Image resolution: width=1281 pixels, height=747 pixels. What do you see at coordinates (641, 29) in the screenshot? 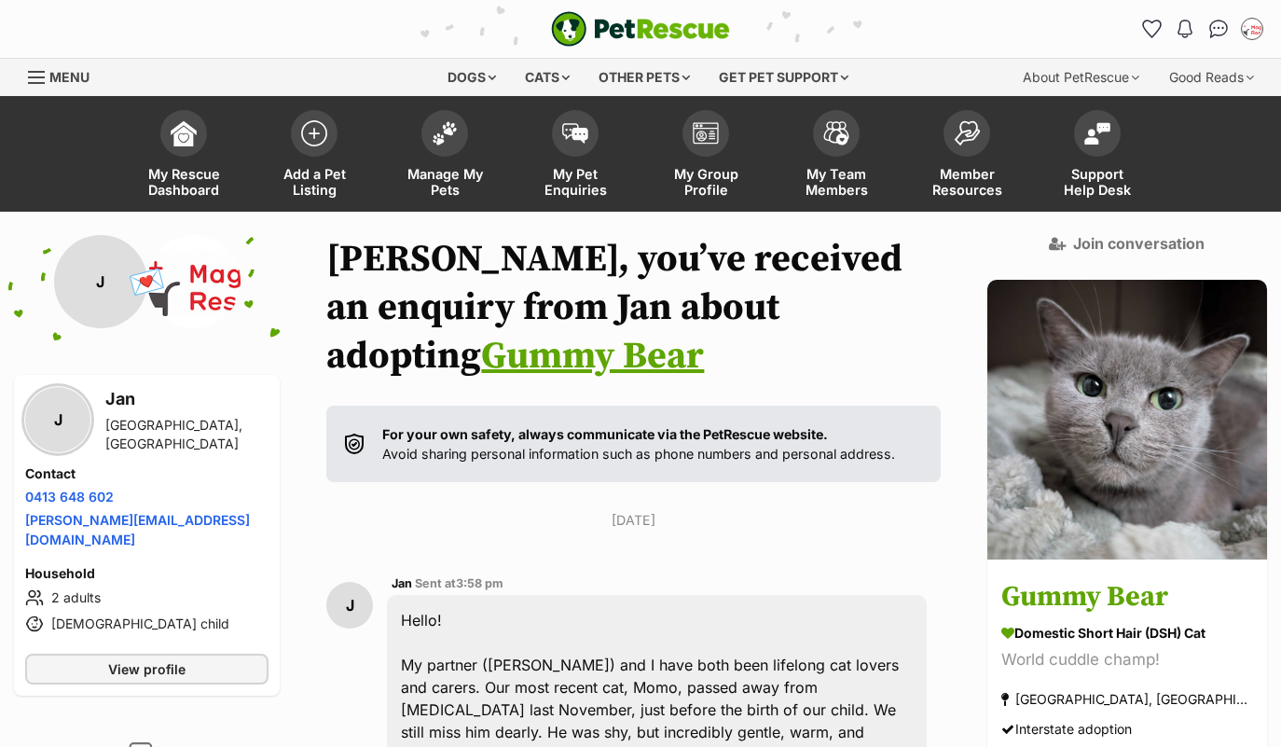
I see `img: logo-e224e6f780fb5917bec1dbf3a21bbac754714ae5b6737aabdf751b685950b380.svg` at bounding box center [641, 29].